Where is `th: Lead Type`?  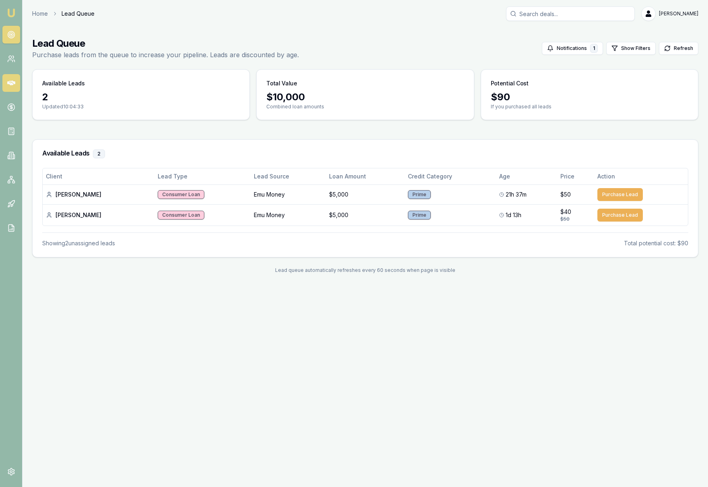
th: Lead Type is located at coordinates (202, 176).